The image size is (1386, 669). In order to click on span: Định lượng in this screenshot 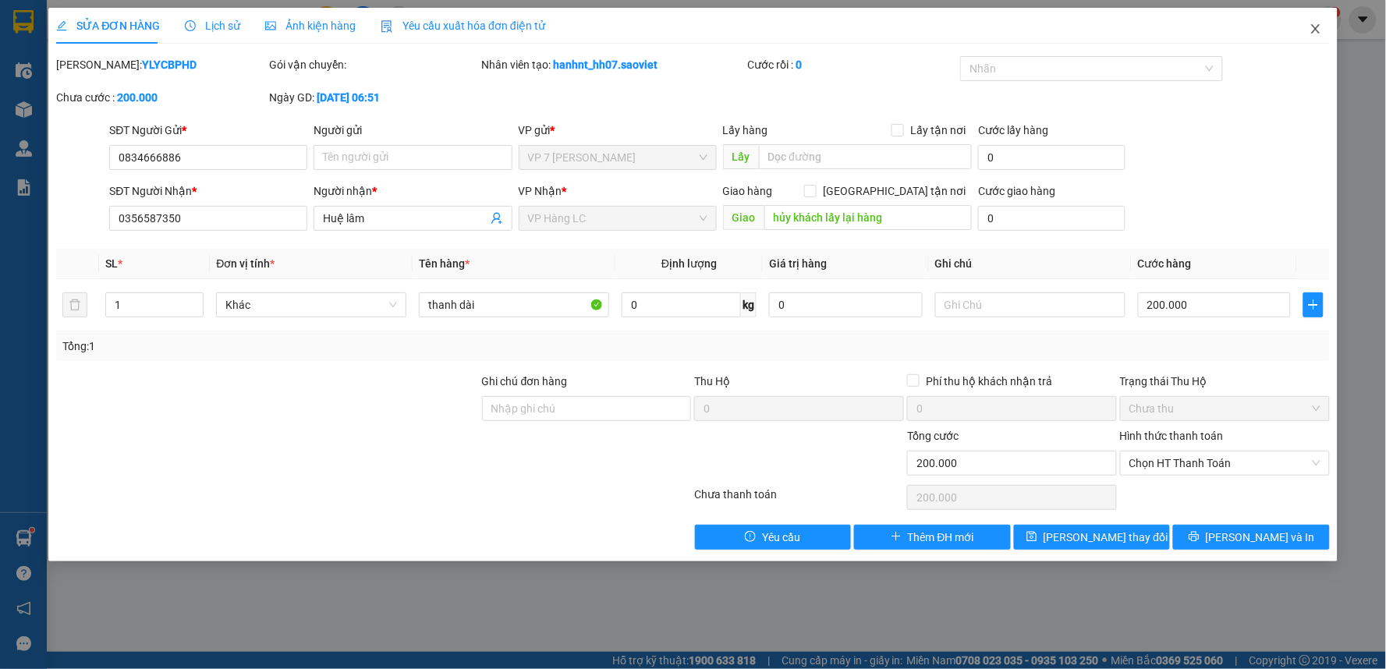, I will do `click(689, 264)`.